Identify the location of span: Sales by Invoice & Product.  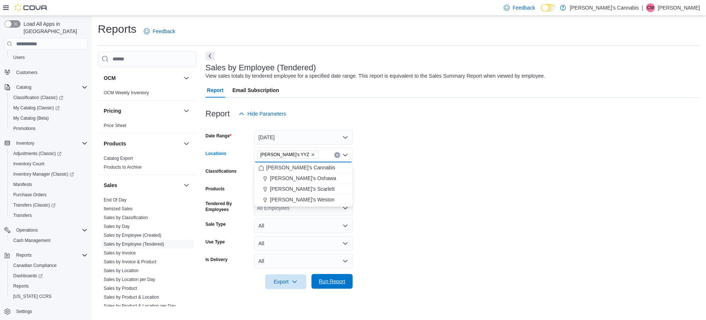
(130, 261).